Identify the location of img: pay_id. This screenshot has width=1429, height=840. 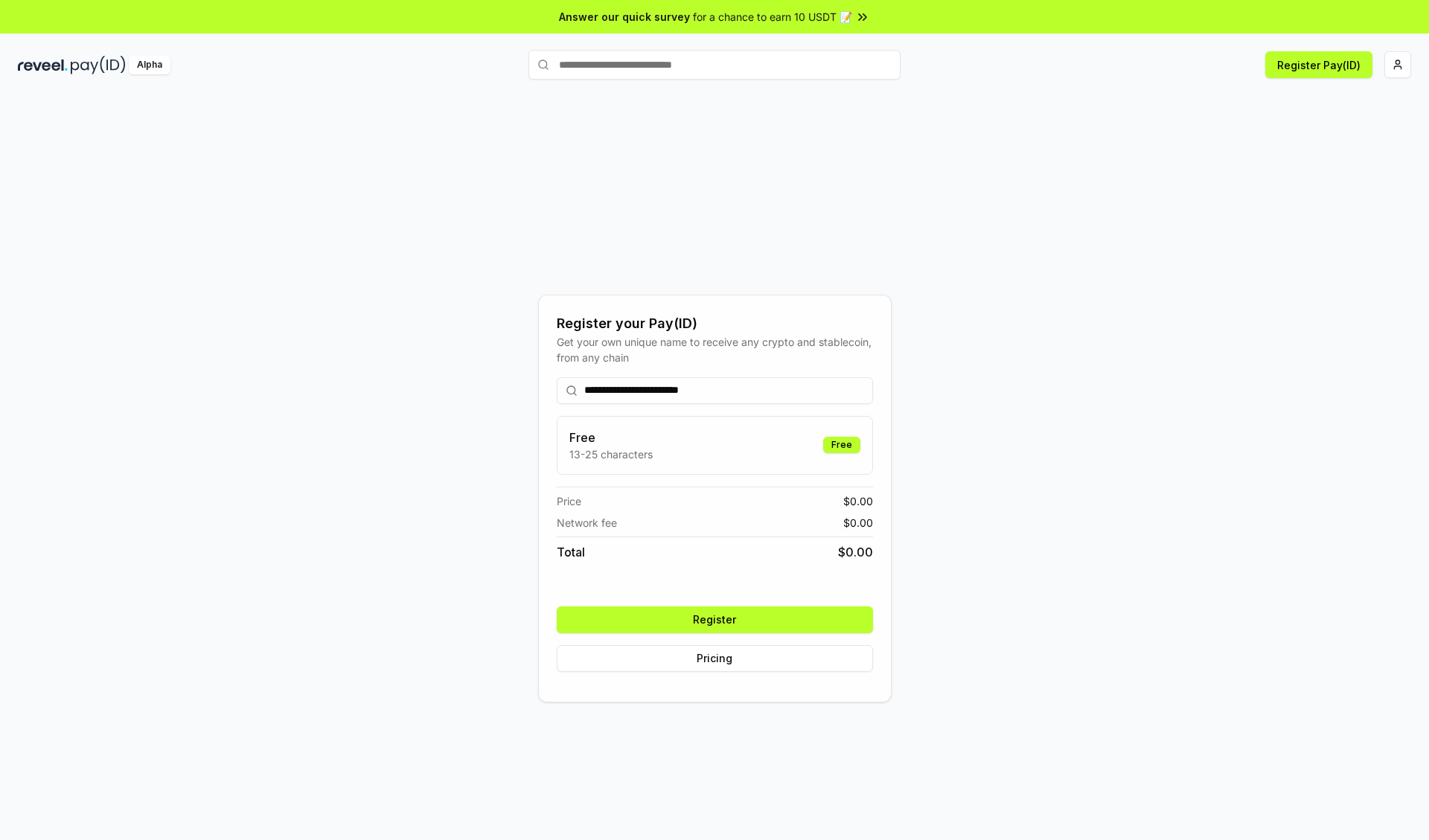
(98, 65).